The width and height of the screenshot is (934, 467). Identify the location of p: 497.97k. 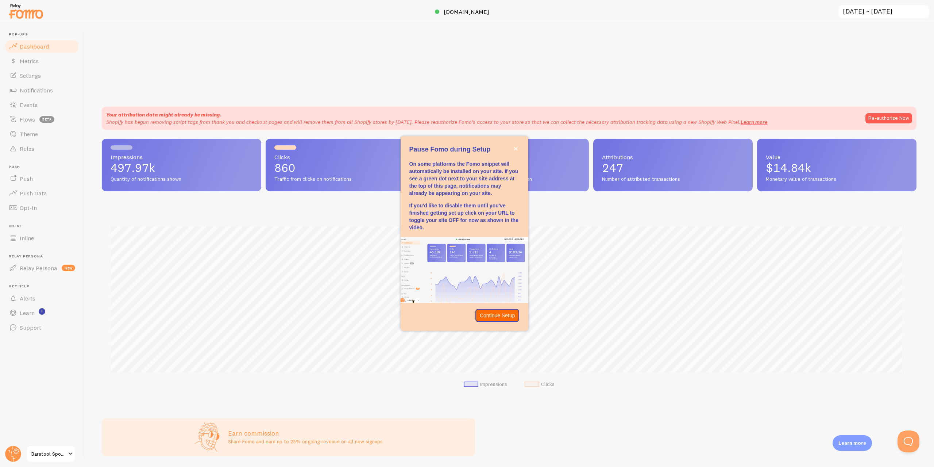
(181, 168).